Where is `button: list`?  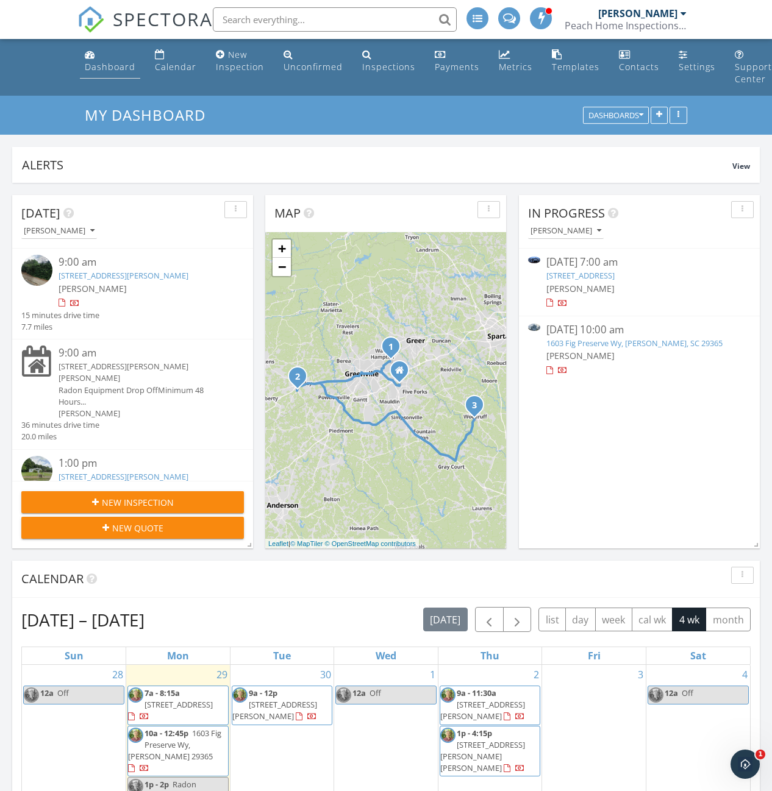
button: list is located at coordinates (552, 619).